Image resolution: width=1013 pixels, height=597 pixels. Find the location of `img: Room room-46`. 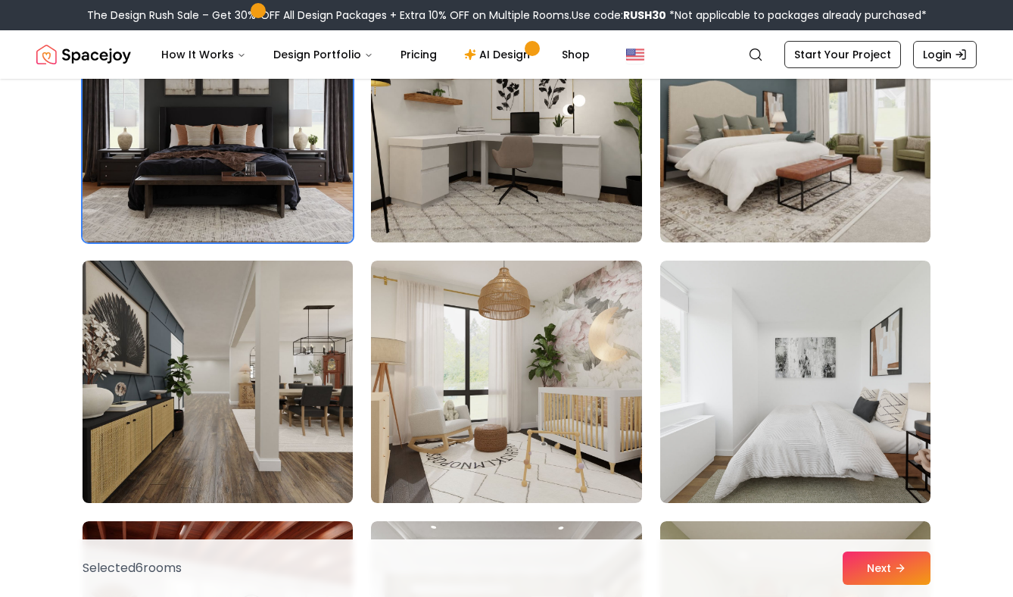

img: Room room-46 is located at coordinates (217, 382).